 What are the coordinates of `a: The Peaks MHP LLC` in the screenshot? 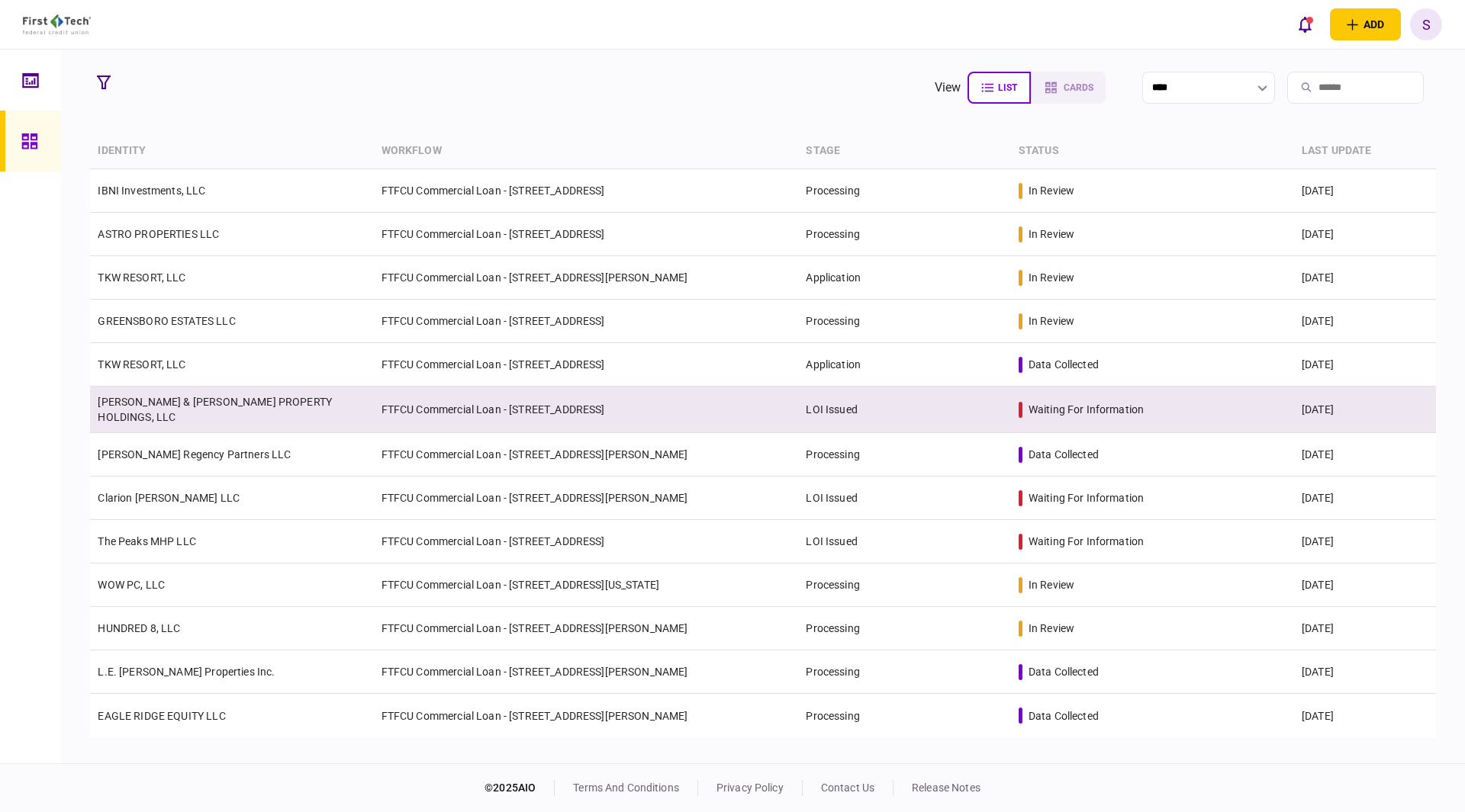 It's located at (146, 542).